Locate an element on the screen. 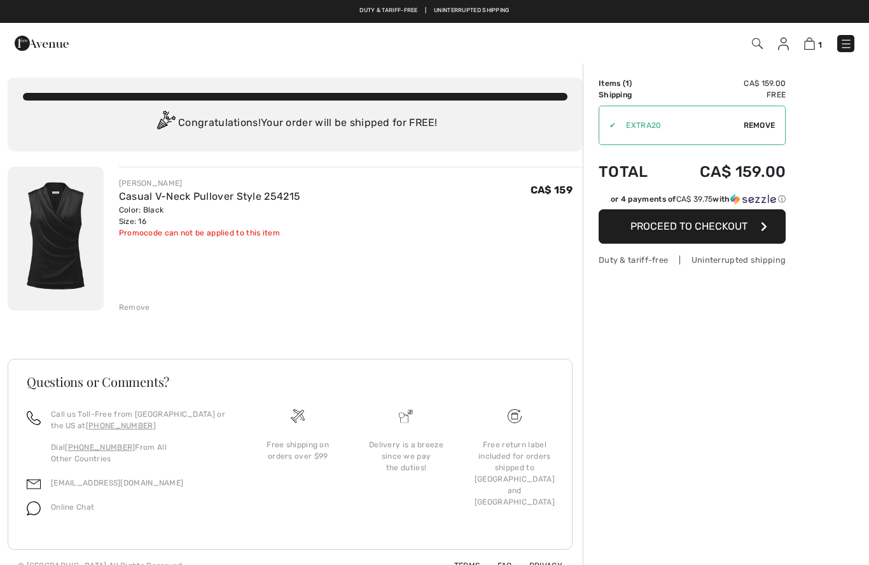  div: Duty & tariff-free | Uninterrupted shipping is located at coordinates (692, 259).